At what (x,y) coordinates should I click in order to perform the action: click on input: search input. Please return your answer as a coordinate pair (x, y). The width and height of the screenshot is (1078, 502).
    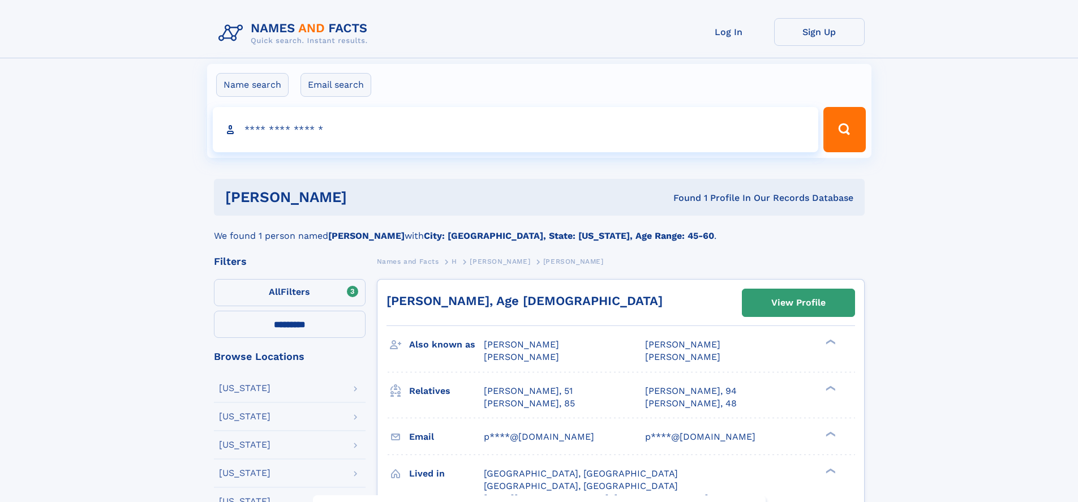
    Looking at the image, I should click on (516, 130).